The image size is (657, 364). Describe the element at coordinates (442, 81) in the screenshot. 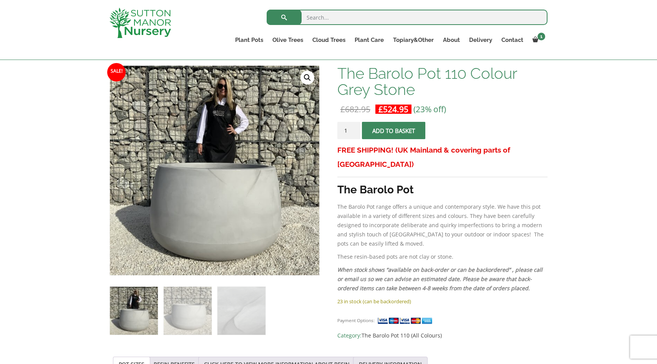

I see `h1: The Barolo Pot 110 Colour Grey Stone` at that location.